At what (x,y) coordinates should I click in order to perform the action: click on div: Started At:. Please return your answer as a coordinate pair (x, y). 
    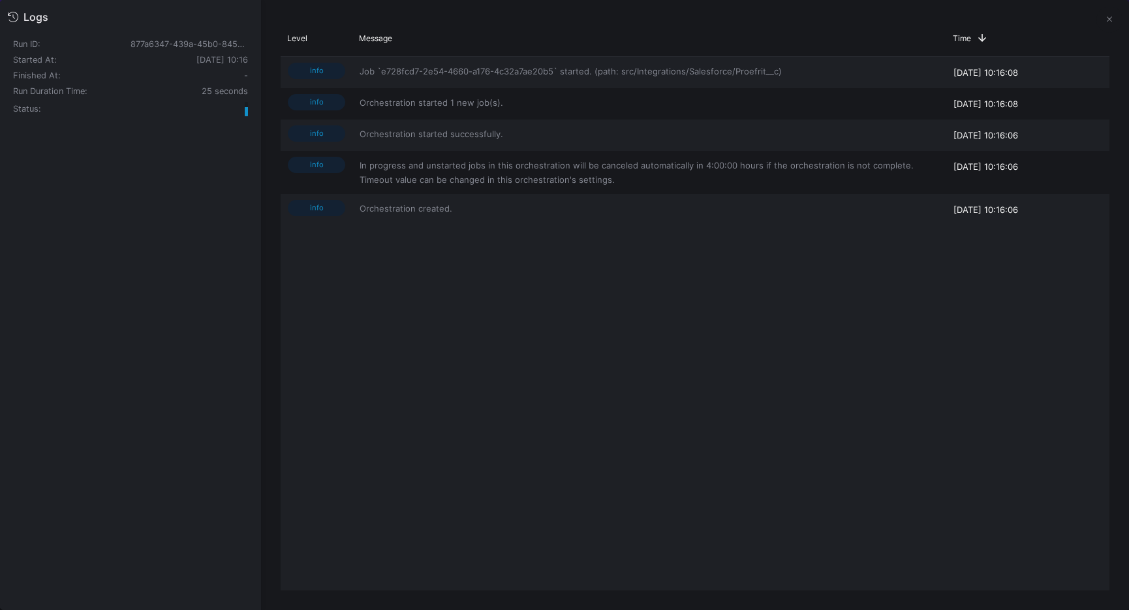
    Looking at the image, I should click on (72, 60).